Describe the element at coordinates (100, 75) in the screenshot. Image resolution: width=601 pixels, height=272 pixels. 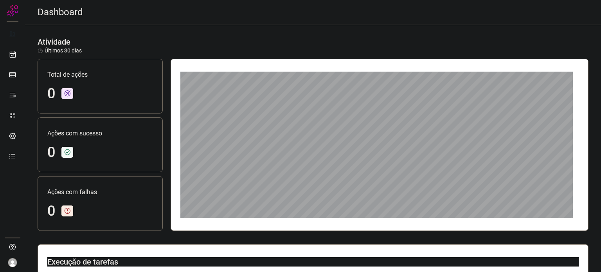
I see `p: Total de ações` at that location.